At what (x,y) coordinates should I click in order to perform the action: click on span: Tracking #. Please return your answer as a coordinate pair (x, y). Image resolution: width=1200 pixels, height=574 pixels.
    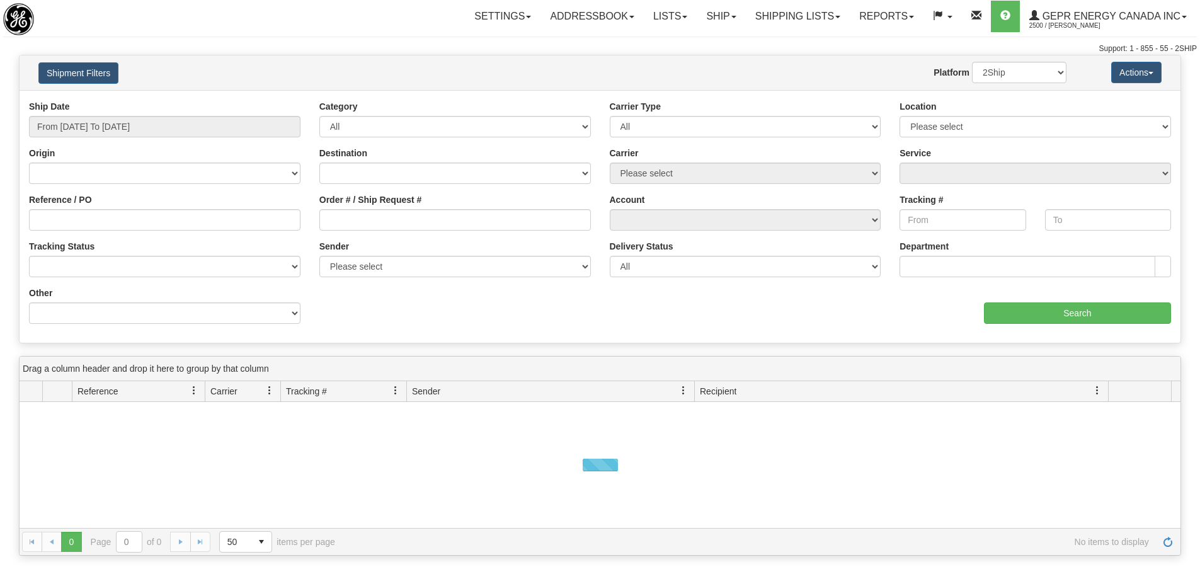
    Looking at the image, I should click on (306, 391).